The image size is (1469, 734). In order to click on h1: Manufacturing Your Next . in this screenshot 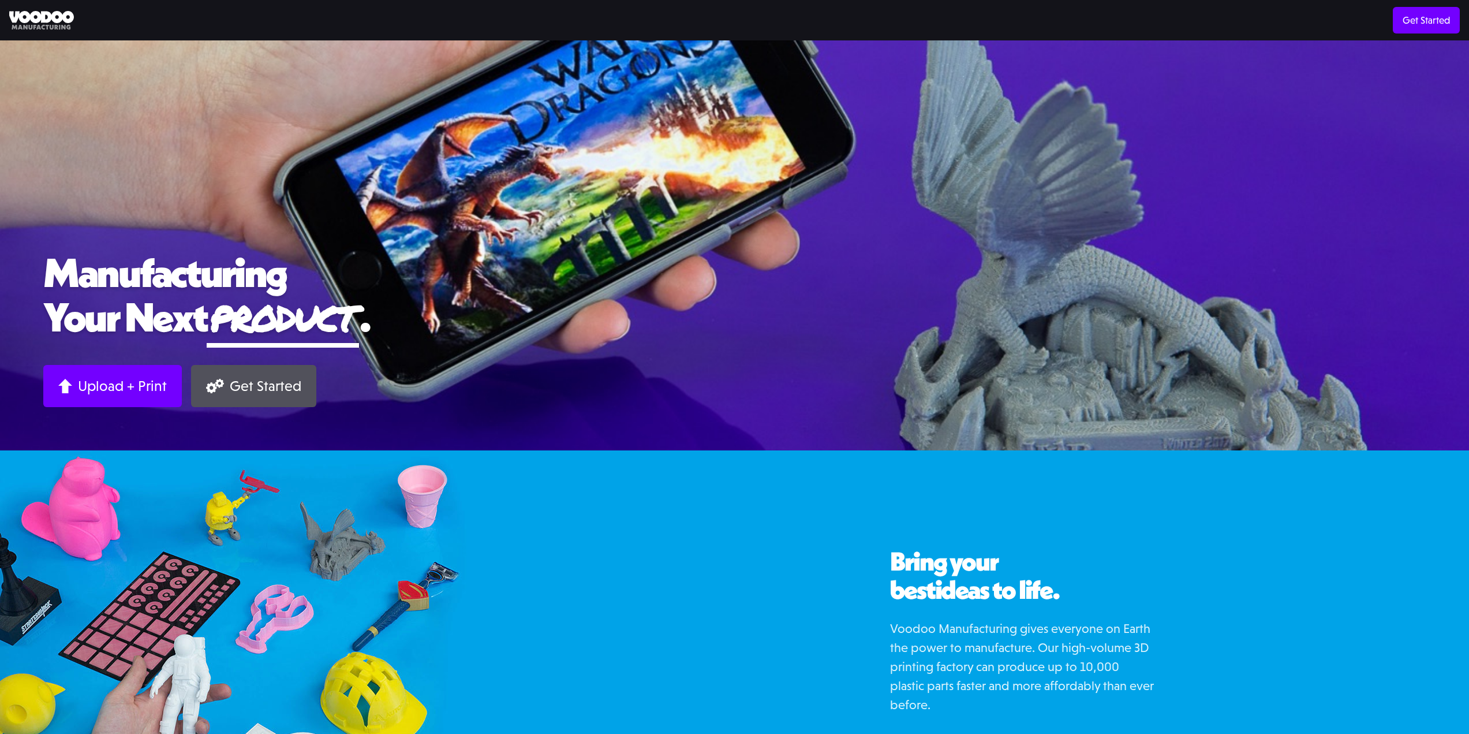, I will do `click(734, 298)`.